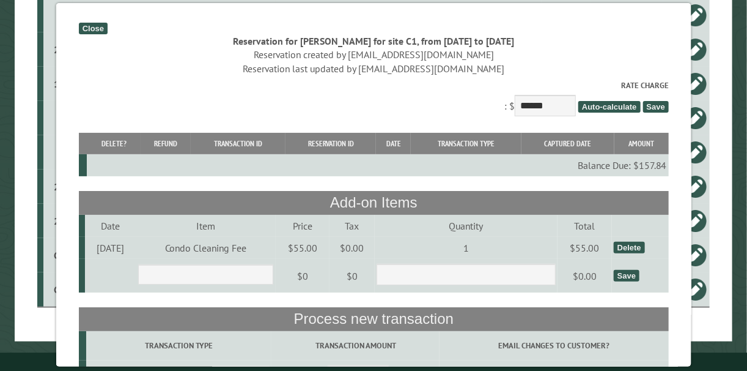 This screenshot has width=747, height=371. I want to click on div: C3, so click(59, 289).